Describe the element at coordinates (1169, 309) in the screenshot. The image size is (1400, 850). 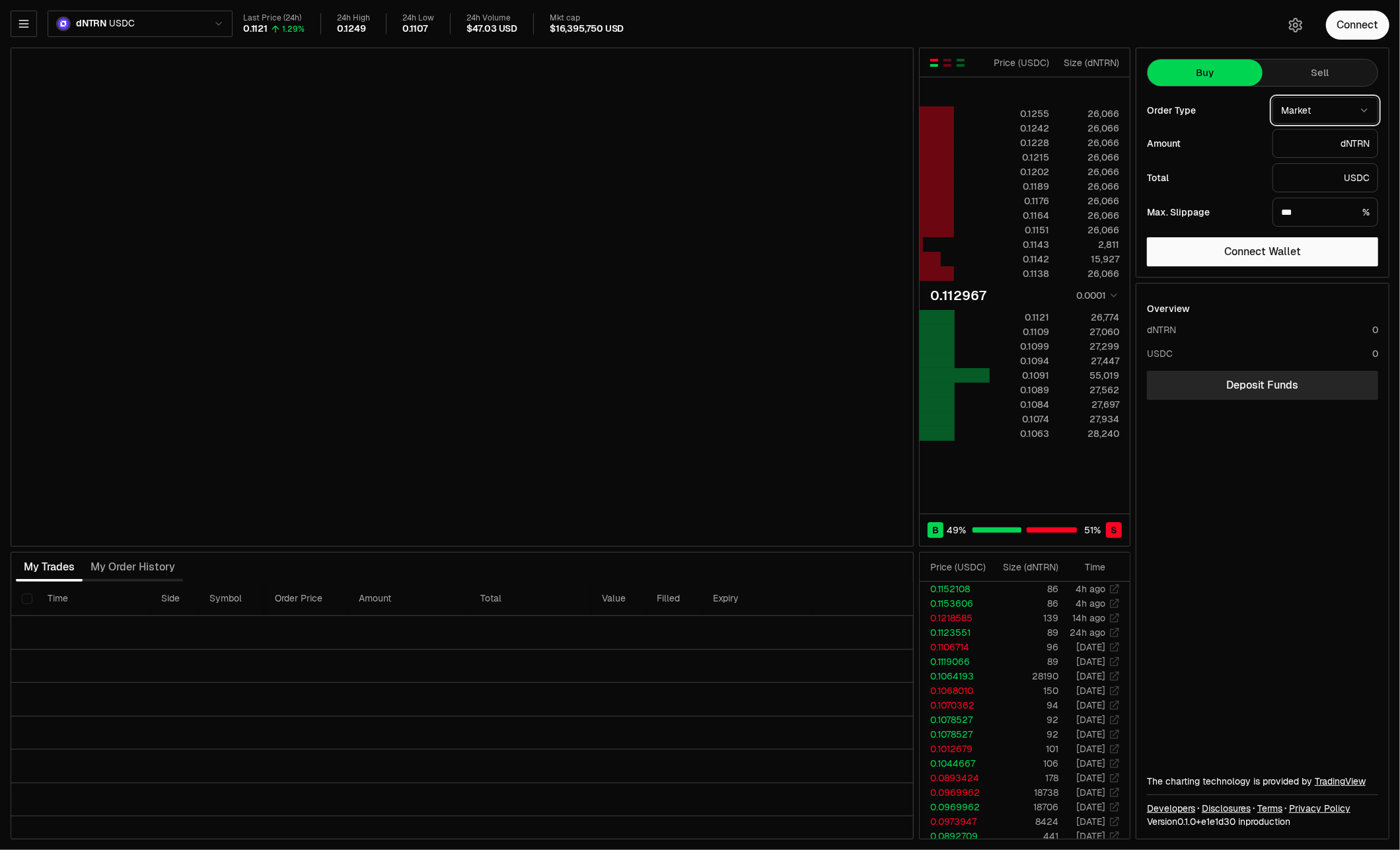
I see `div: Overview` at that location.